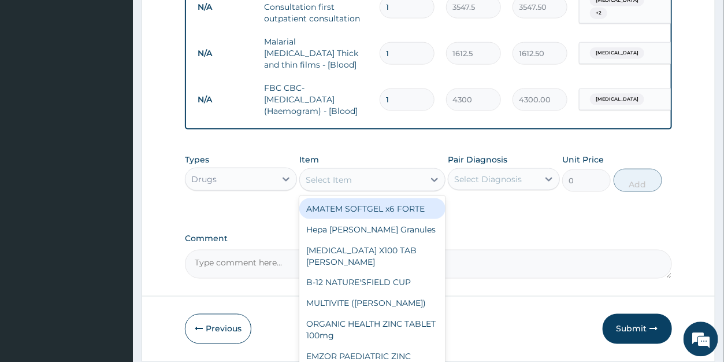 This screenshot has height=362, width=724. I want to click on label: Comment, so click(428, 237).